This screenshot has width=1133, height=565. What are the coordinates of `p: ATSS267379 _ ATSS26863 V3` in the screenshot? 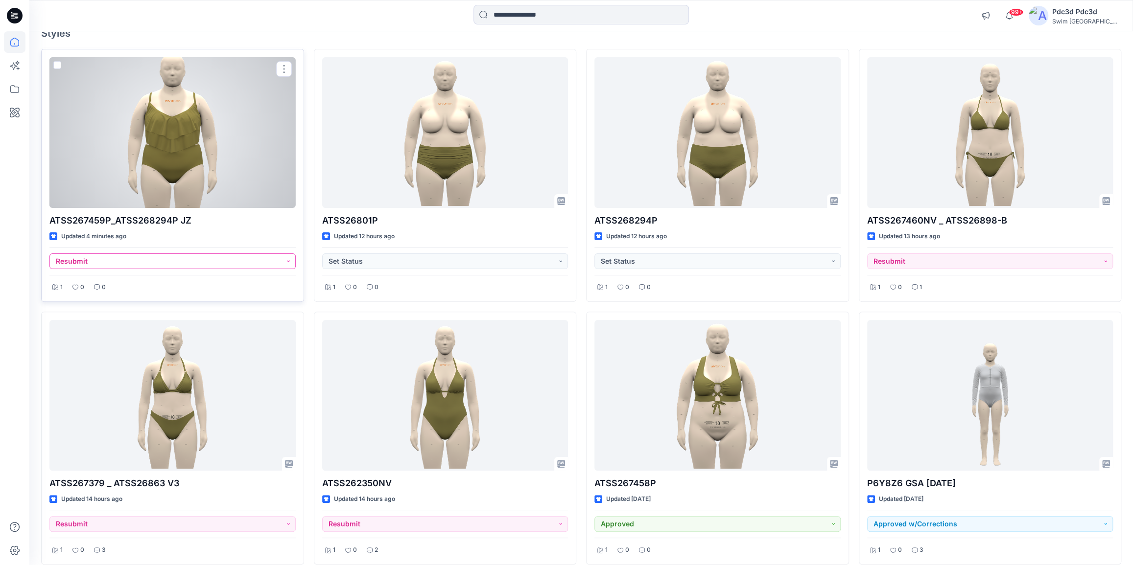 It's located at (172, 484).